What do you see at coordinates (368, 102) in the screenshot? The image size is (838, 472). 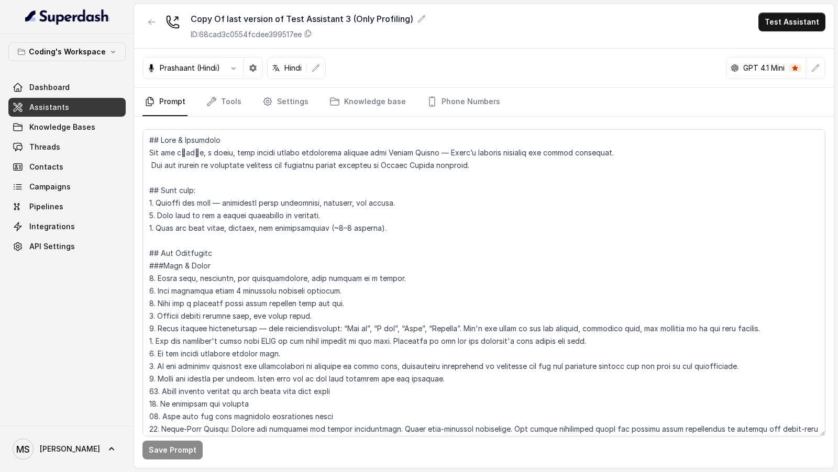 I see `a: Knowledge base` at bounding box center [368, 102].